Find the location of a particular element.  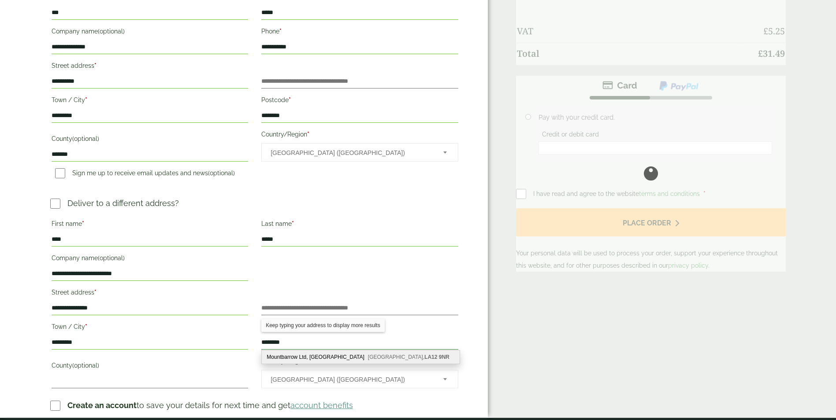

input: Sign me up to receive email updates and news(optional) is located at coordinates (60, 173).